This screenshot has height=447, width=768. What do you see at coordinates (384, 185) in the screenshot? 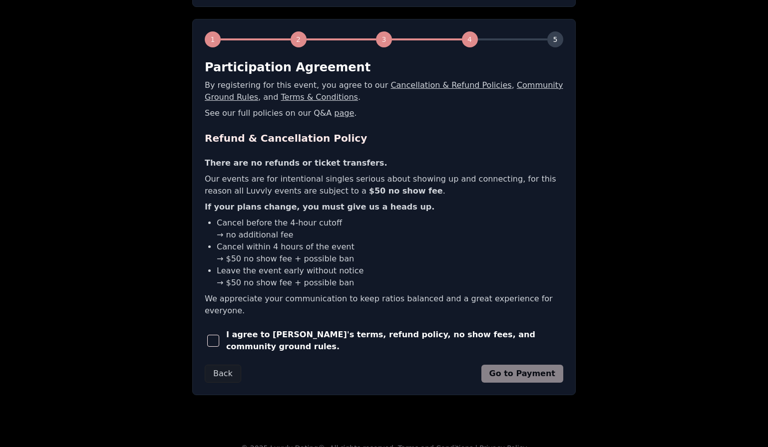
I see `p: Our events are for intentional singles serious about showing up and connecting, for this reason a...` at bounding box center [384, 185].